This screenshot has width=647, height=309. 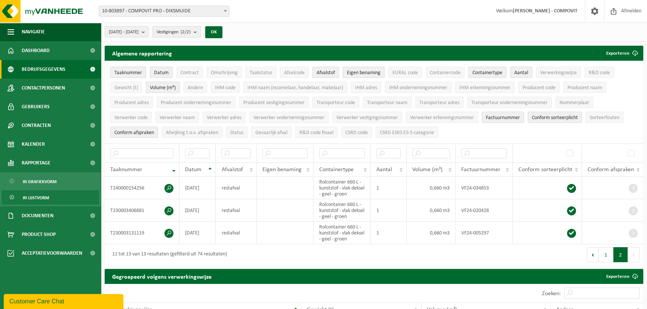 I want to click on span: Transporteur naam, so click(x=387, y=102).